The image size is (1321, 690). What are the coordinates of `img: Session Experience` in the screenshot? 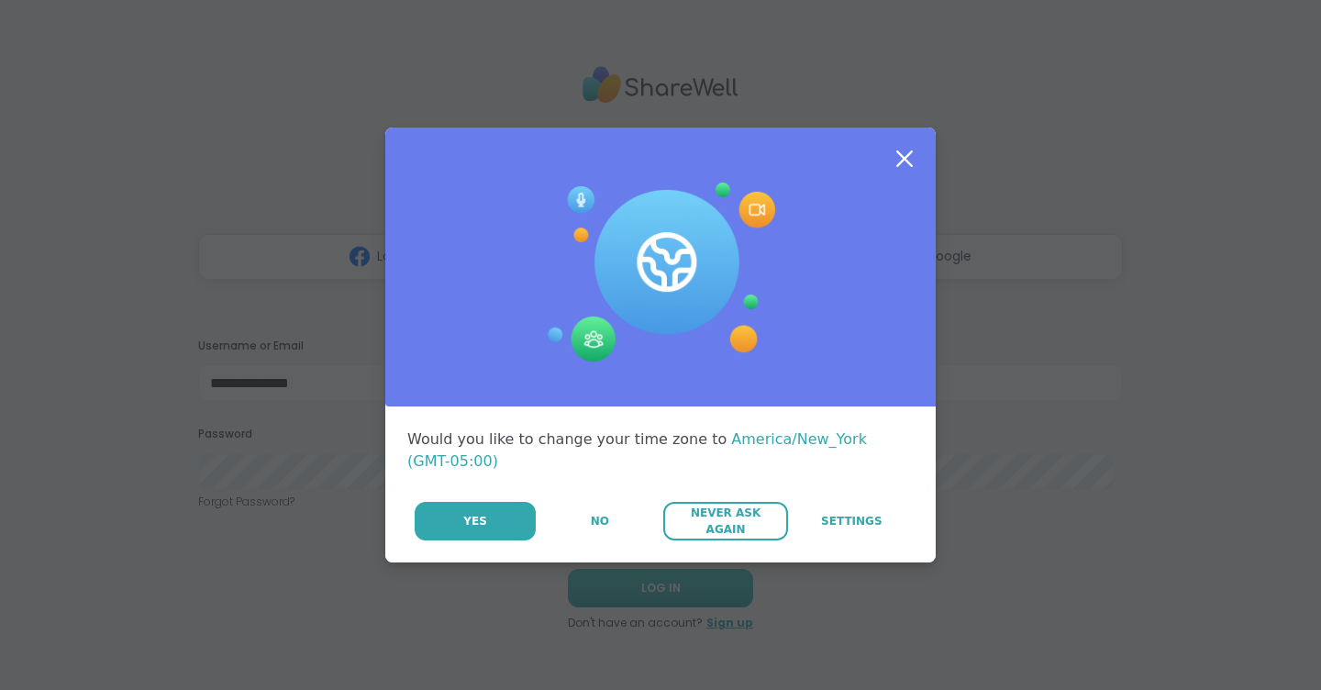 It's located at (661, 273).